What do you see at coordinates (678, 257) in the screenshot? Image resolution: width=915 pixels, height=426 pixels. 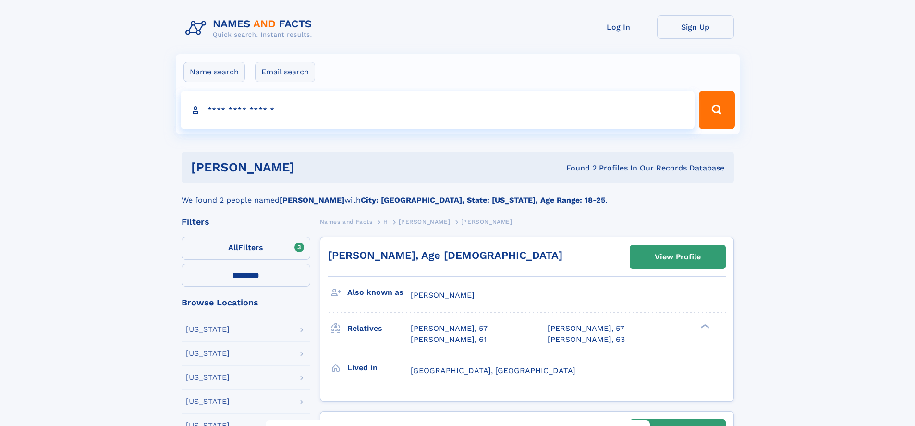 I see `a: View Profile` at bounding box center [678, 257].